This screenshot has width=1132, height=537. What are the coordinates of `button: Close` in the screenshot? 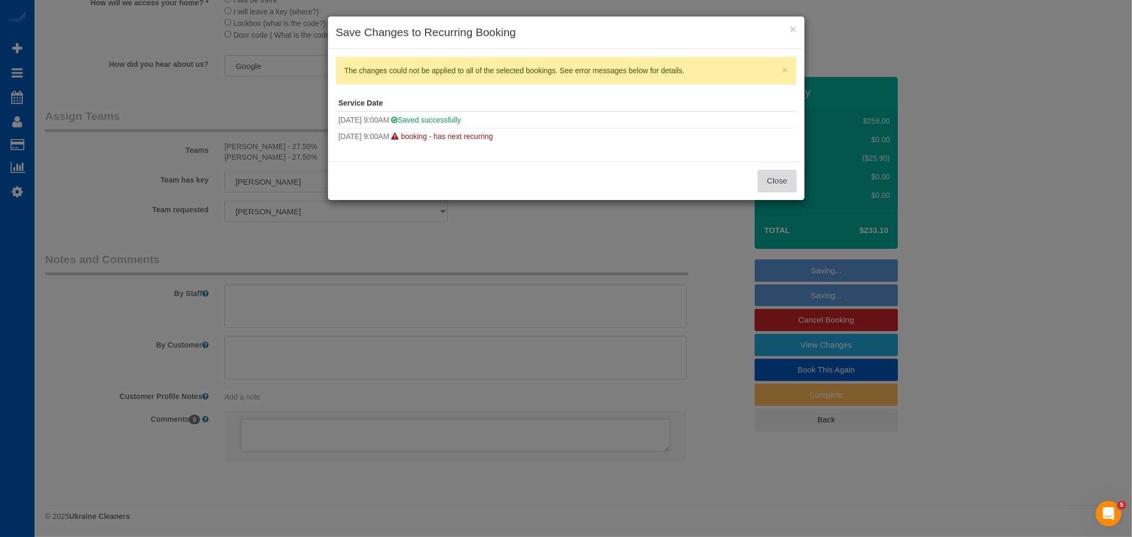 It's located at (777, 181).